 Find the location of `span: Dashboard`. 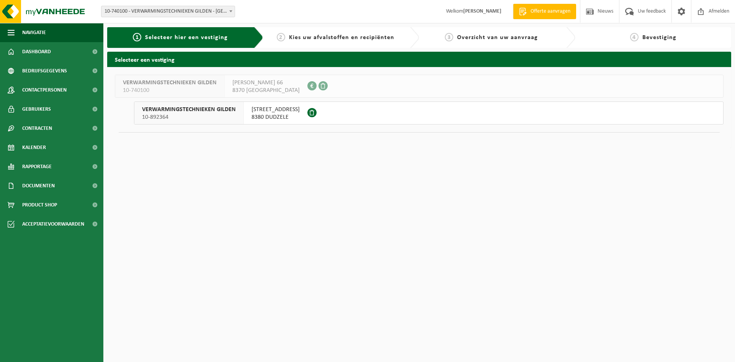

span: Dashboard is located at coordinates (36, 52).